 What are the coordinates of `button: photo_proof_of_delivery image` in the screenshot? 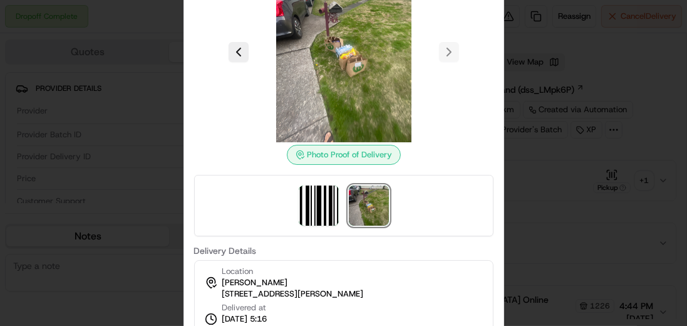 It's located at (369, 205).